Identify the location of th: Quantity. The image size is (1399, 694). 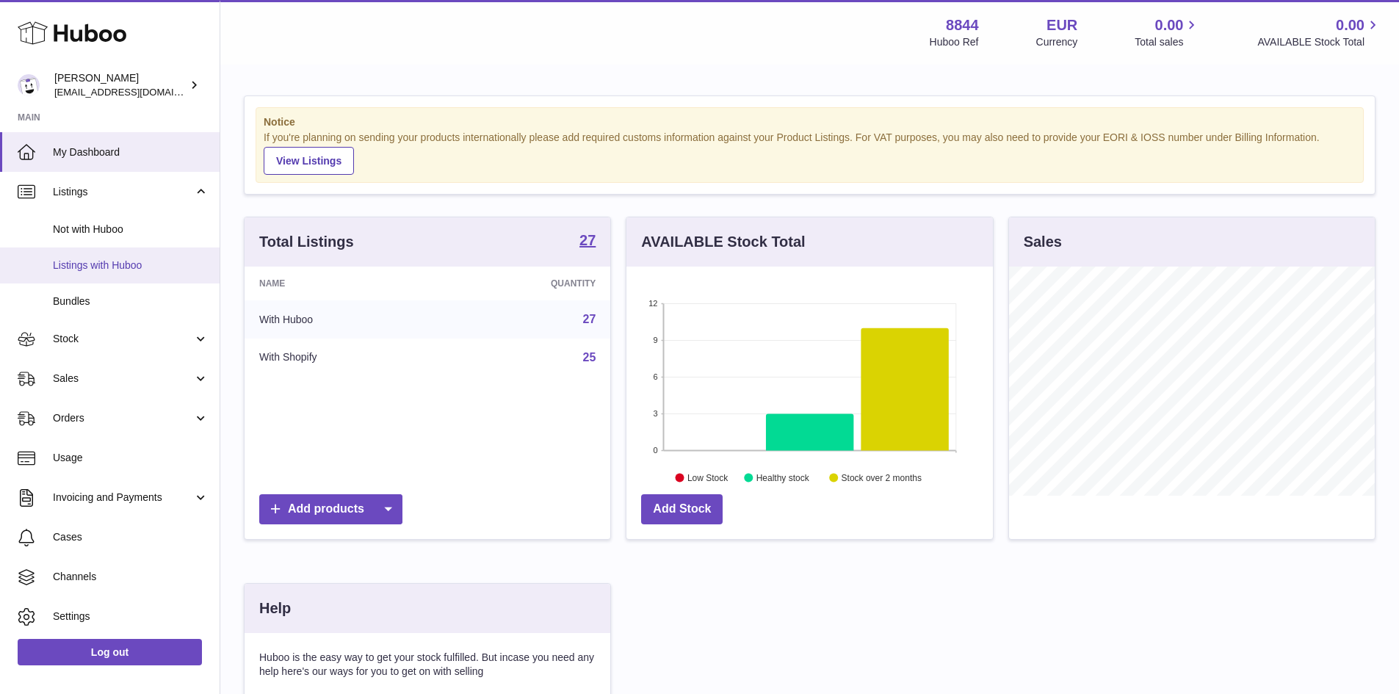
(527, 283).